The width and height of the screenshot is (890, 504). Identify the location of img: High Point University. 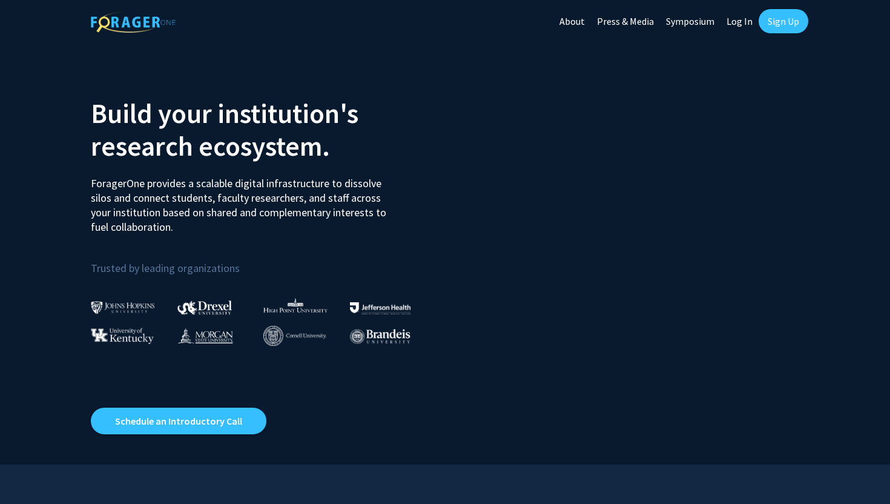
(295, 305).